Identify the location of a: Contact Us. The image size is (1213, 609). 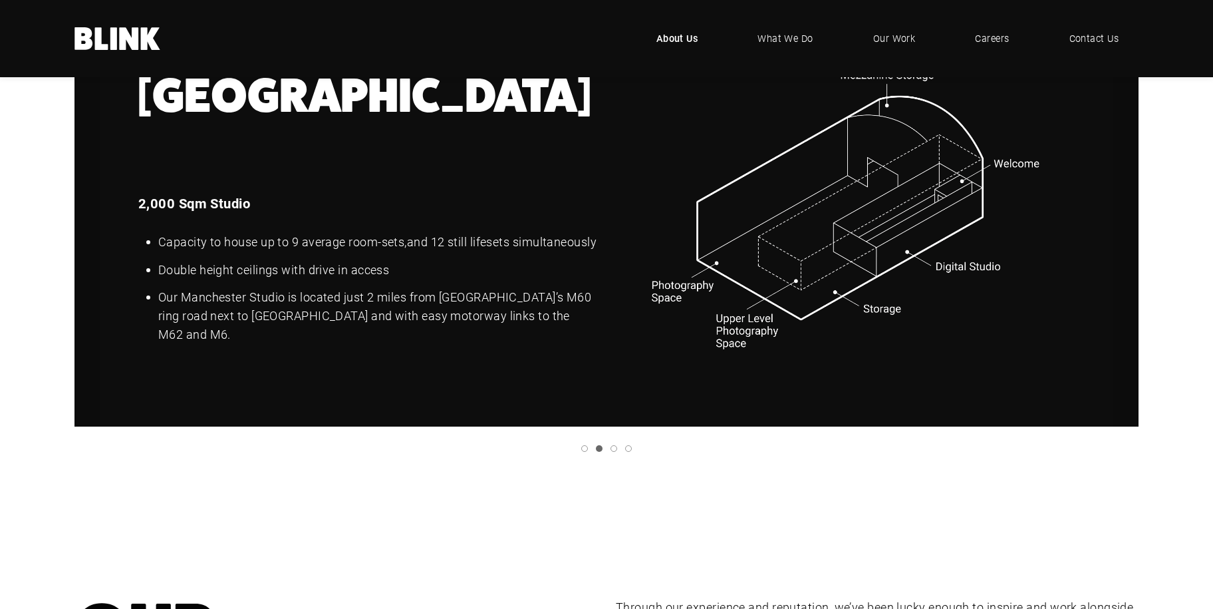
(1094, 39).